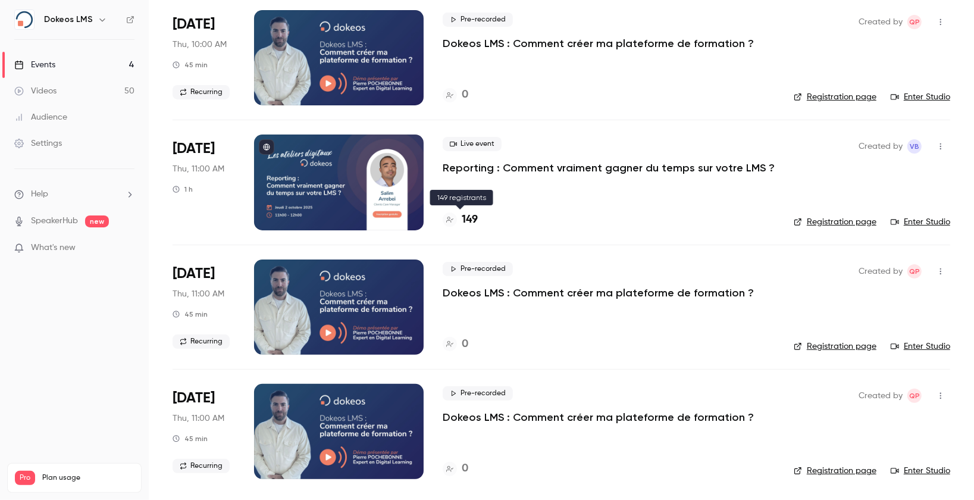 The image size is (974, 500). What do you see at coordinates (199, 45) in the screenshot?
I see `span: Thu, 10:00 AM` at bounding box center [199, 45].